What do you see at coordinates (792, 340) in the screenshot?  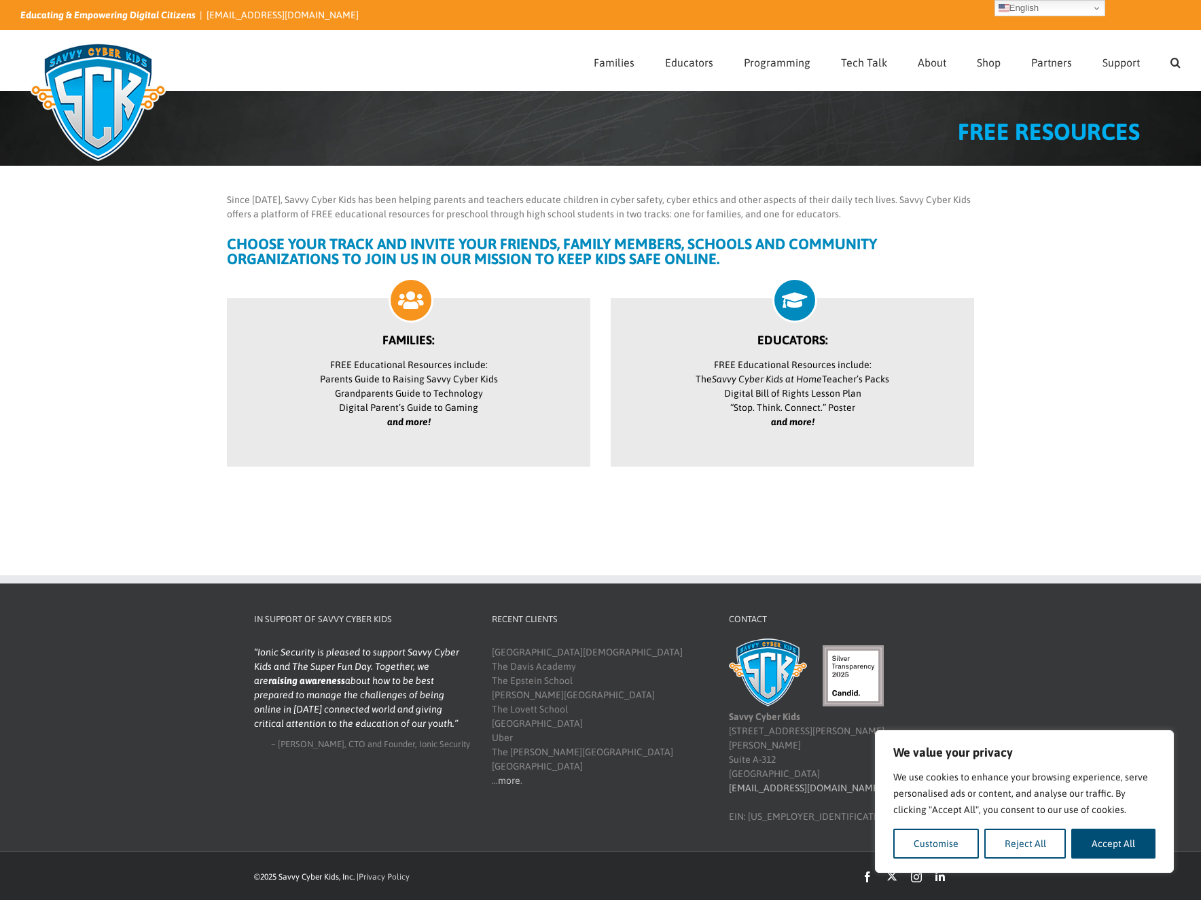 I see `a: EDUCATORS:` at bounding box center [792, 340].